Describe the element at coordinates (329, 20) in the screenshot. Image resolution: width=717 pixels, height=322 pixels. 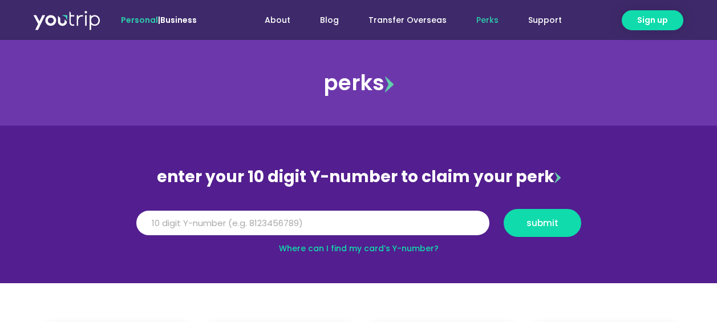
I see `a: Blog` at that location.